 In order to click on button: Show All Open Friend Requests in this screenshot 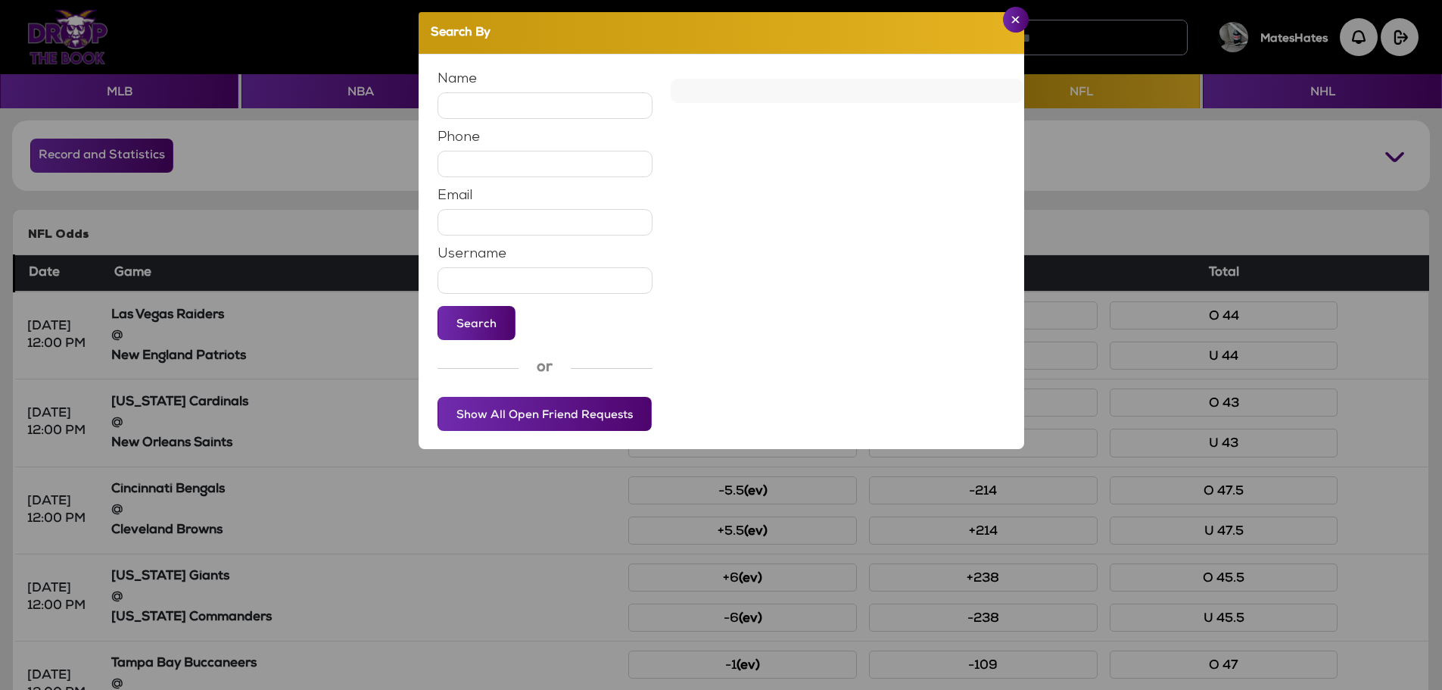, I will do `click(544, 413)`.